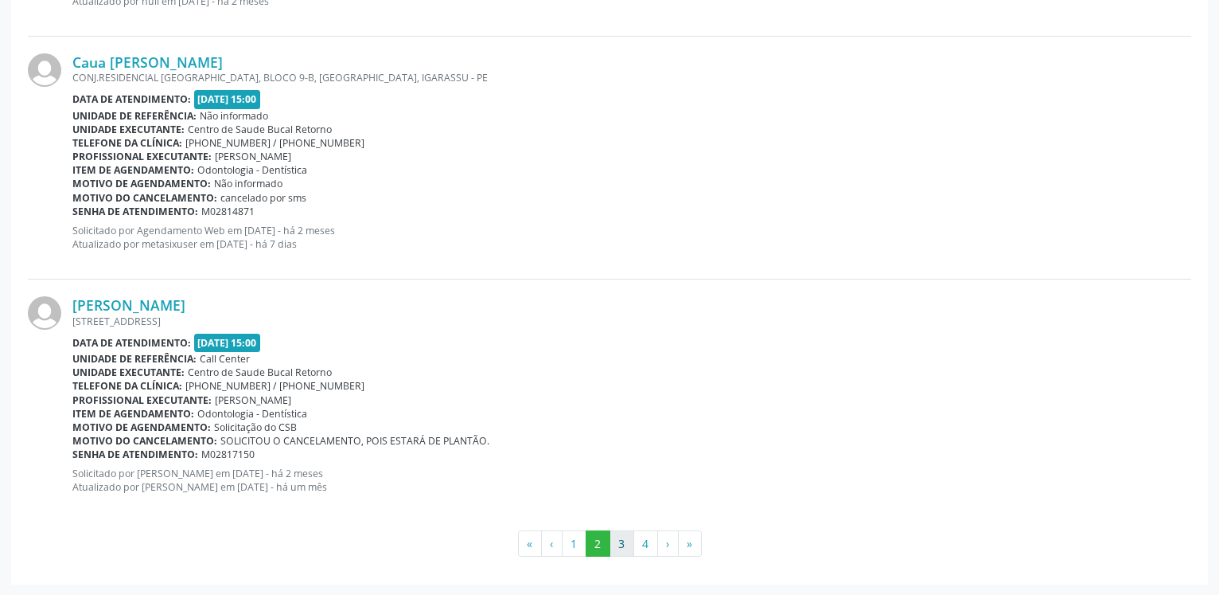  Describe the element at coordinates (263, 197) in the screenshot. I see `span: cancelado por sms` at that location.